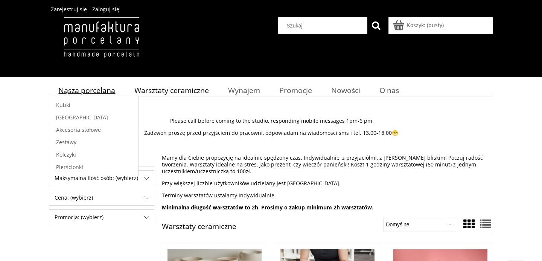 Image resolution: width=542 pixels, height=261 pixels. Describe the element at coordinates (346, 90) in the screenshot. I see `span: Nowości` at that location.